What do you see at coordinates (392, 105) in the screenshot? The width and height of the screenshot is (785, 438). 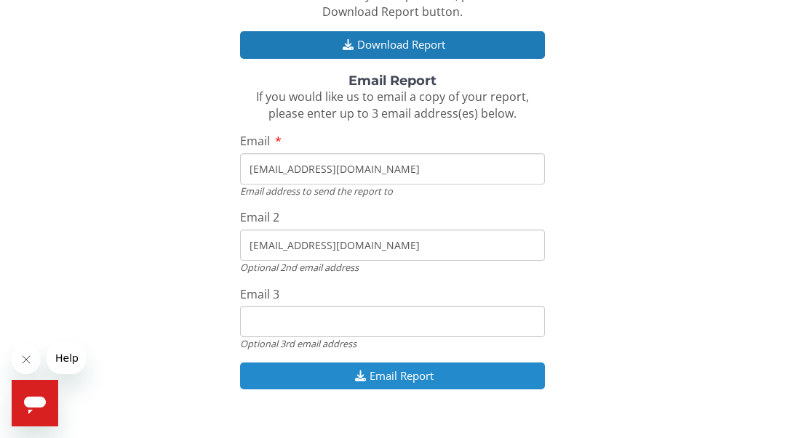 I see `span: If you would like us to email a copy of your report, please enter up to 3 email address(es) below.` at bounding box center [392, 105].